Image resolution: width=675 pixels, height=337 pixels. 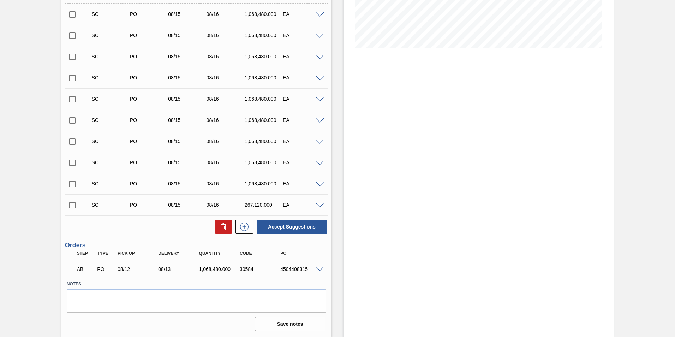 What do you see at coordinates (222, 227) in the screenshot?
I see `div: Delete Suggestions` at bounding box center [222, 227].